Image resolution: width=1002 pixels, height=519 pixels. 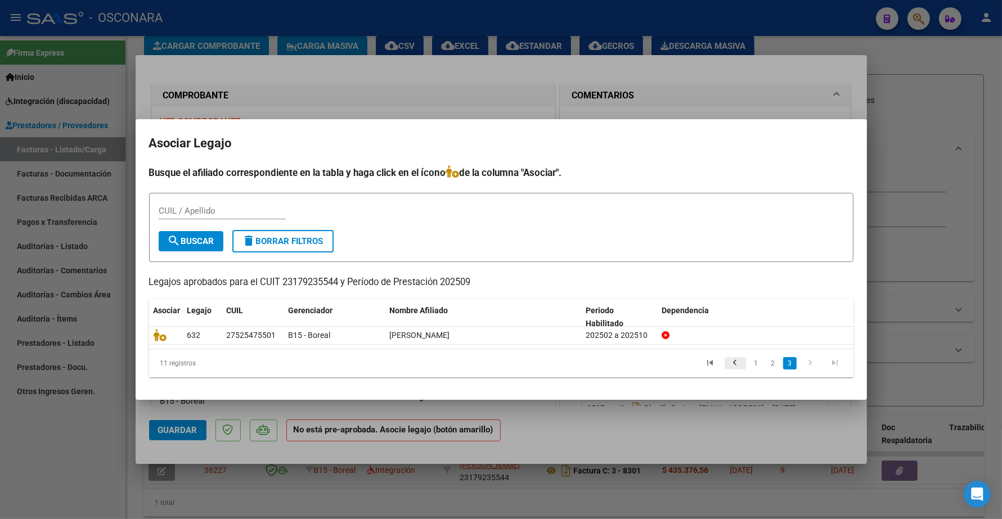 What do you see at coordinates (501, 173) in the screenshot?
I see `h4: Busque el afiliado correspondiente en la tabla y haga click en el ícono de la columna "Asociar".` at bounding box center [501, 173].